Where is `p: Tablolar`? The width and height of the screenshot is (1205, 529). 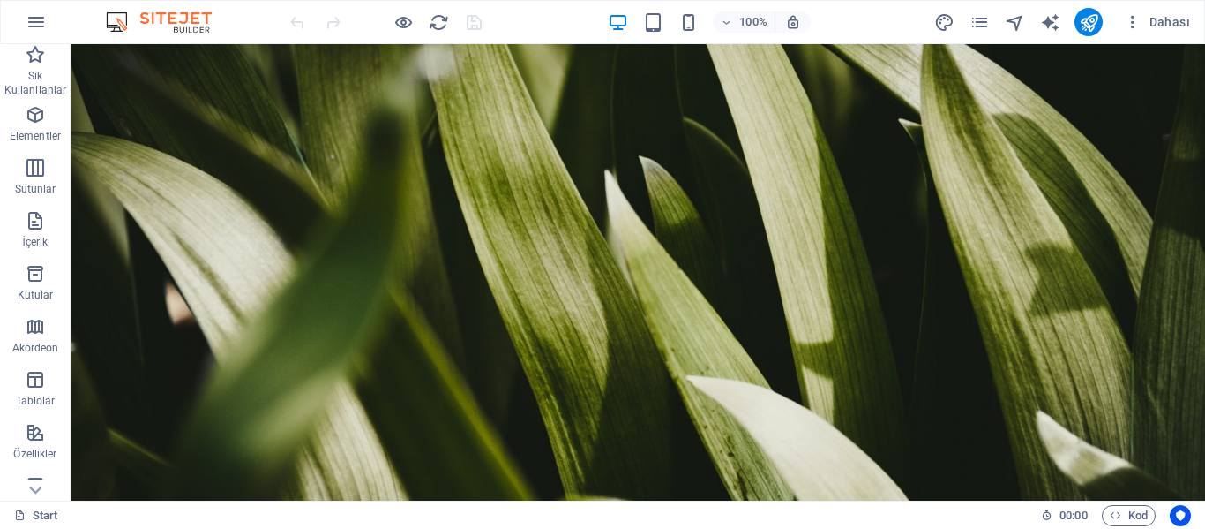 p: Tablolar is located at coordinates (35, 401).